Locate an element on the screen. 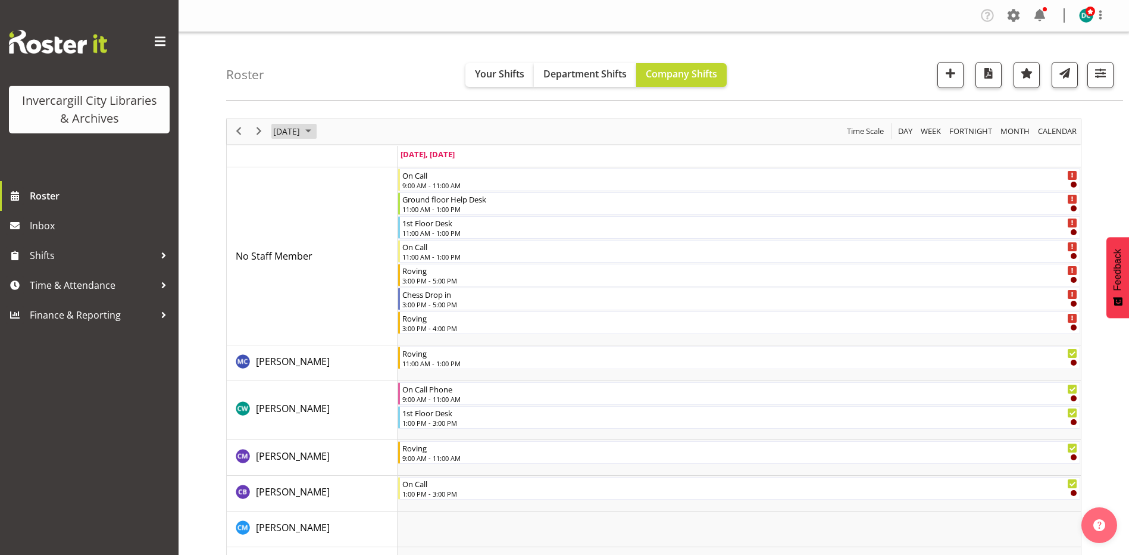  td: Catherine Wilson resource is located at coordinates (312, 410).